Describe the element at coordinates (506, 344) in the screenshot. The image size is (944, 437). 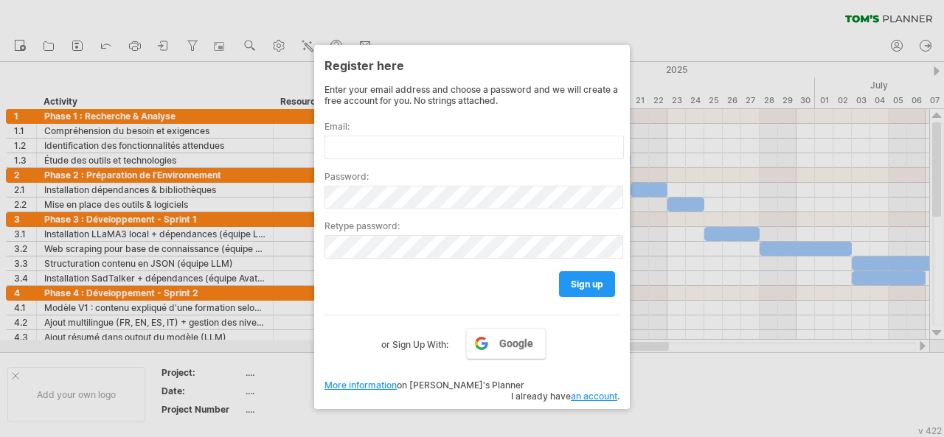
I see `a: Google` at that location.